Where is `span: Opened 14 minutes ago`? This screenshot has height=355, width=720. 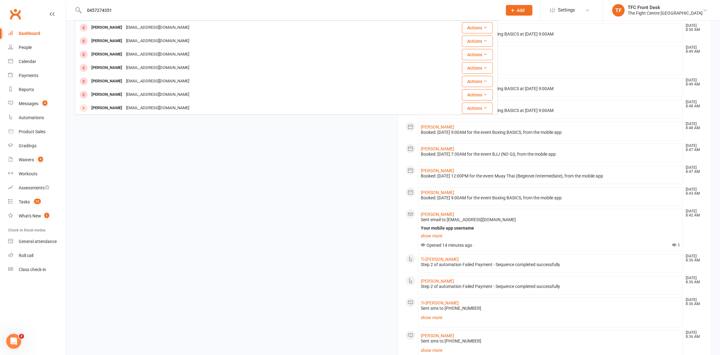 span: Opened 14 minutes ago is located at coordinates (446, 245).